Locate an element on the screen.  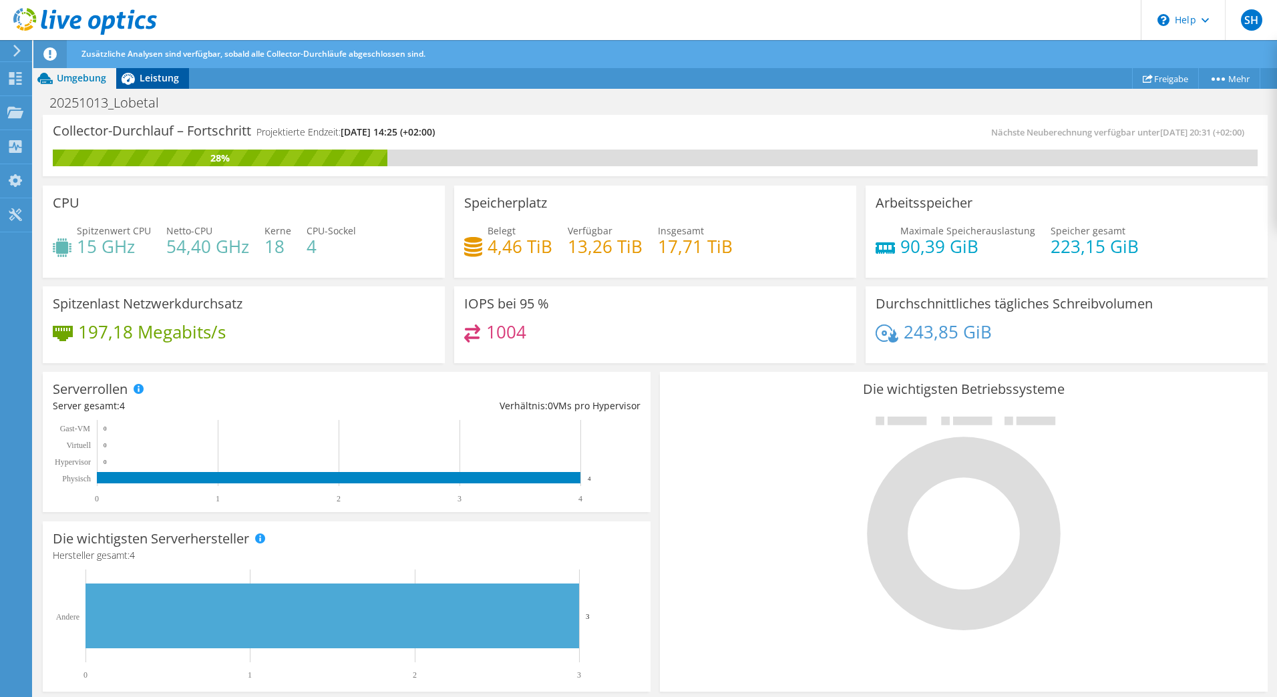
h3: IOPS bei 95 % is located at coordinates (506, 304).